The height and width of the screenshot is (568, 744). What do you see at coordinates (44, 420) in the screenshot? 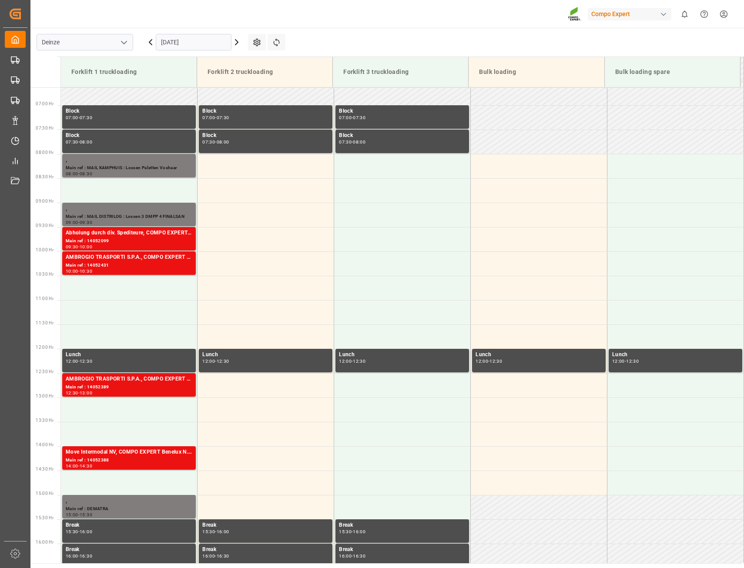
I see `span: 13:30 Hr` at bounding box center [44, 420].